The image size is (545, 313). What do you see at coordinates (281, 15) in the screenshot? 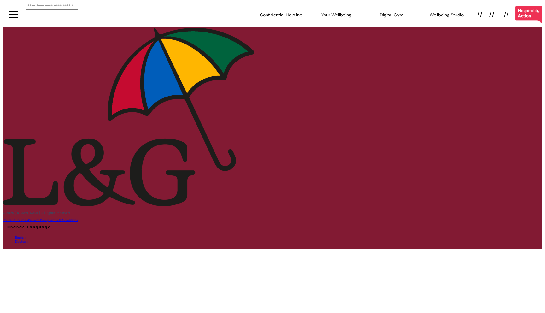
I see `div: Confidential Helpline` at bounding box center [281, 15].